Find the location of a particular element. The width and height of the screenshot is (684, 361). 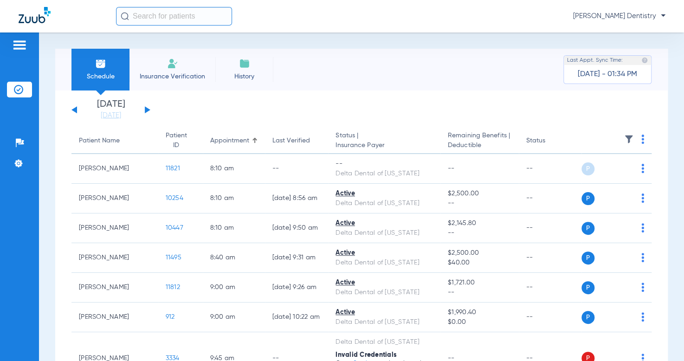

th: Status is located at coordinates (550, 141).